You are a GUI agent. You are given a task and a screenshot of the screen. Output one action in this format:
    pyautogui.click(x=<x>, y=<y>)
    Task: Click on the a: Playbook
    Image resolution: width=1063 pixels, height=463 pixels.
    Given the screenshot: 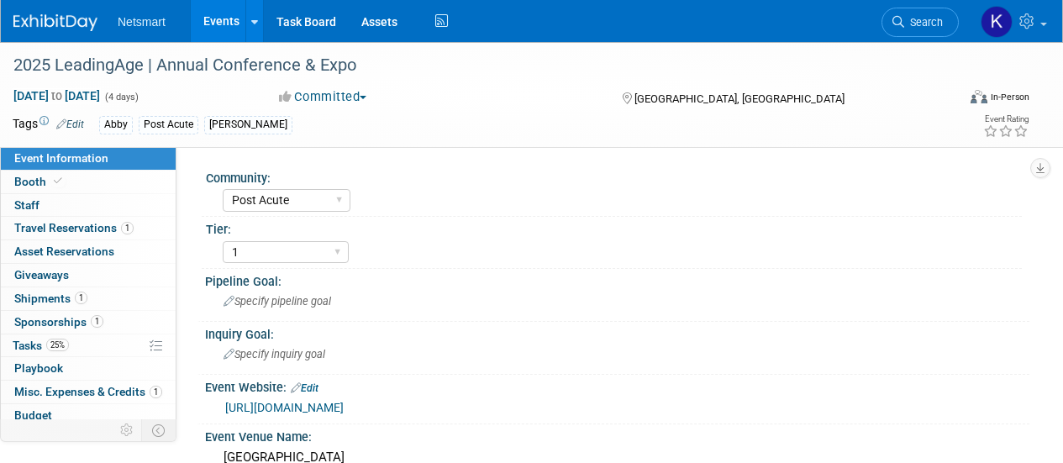 What is the action you would take?
    pyautogui.click(x=88, y=368)
    